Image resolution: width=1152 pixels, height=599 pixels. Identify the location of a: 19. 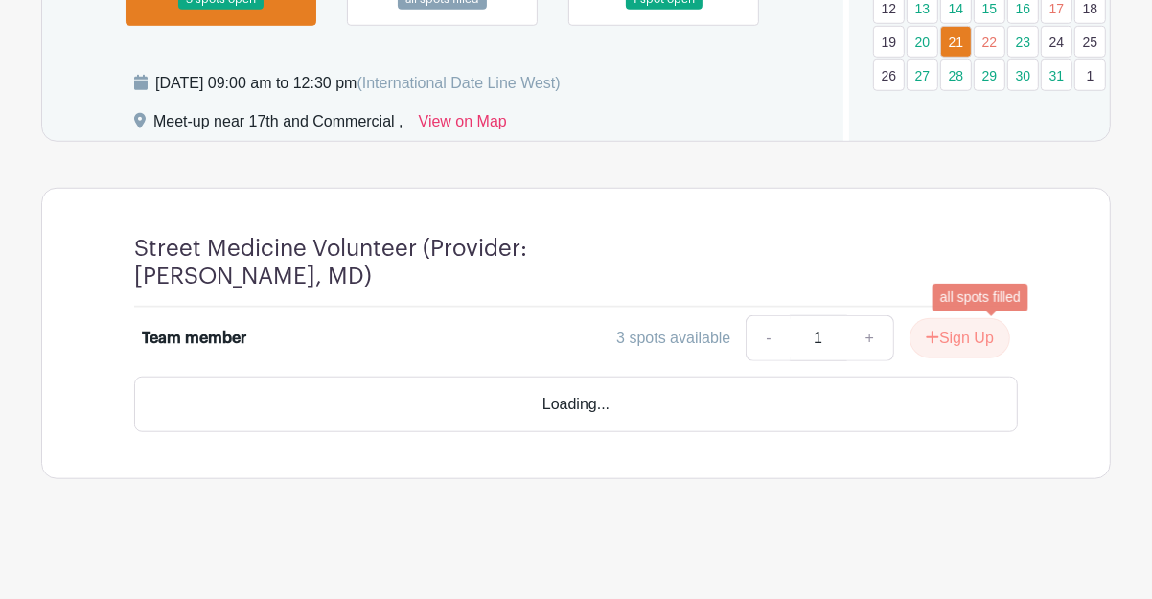
(889, 41).